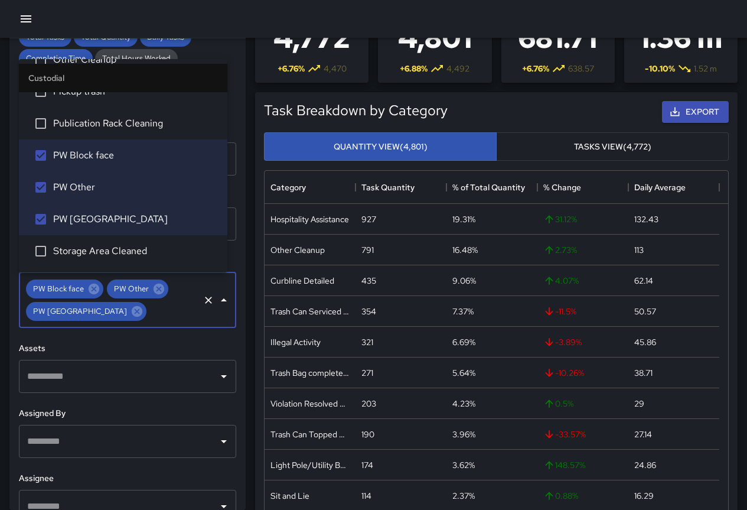  Describe the element at coordinates (464, 219) in the screenshot. I see `div: 19.31%` at that location.